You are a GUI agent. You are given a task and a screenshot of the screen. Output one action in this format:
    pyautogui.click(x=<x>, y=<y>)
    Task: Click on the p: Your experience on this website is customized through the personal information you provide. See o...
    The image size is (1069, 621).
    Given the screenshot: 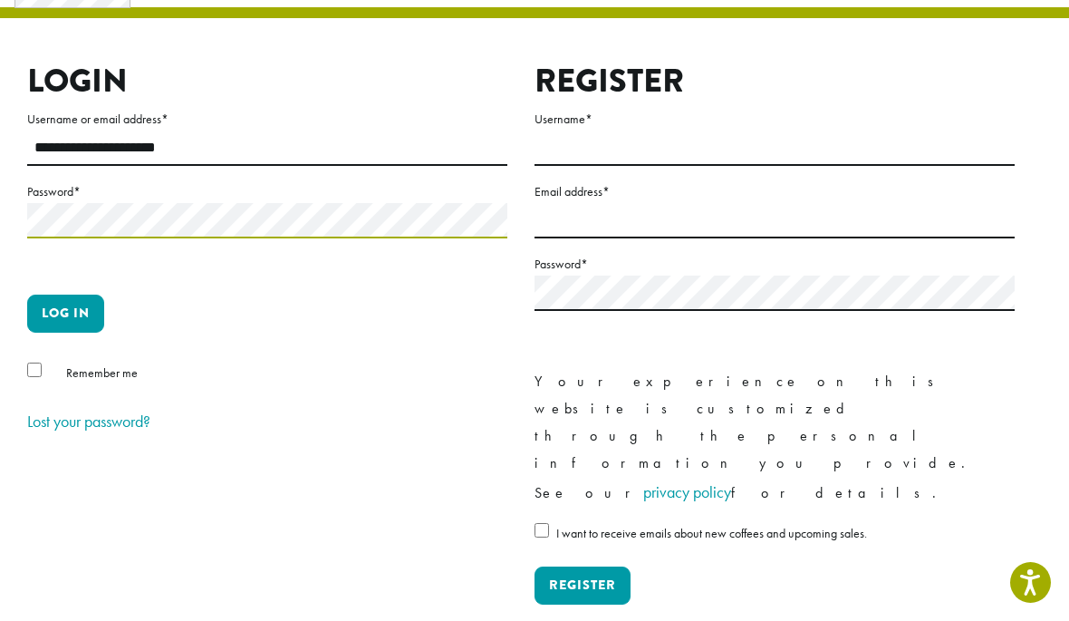 What is the action you would take?
    pyautogui.click(x=775, y=438)
    